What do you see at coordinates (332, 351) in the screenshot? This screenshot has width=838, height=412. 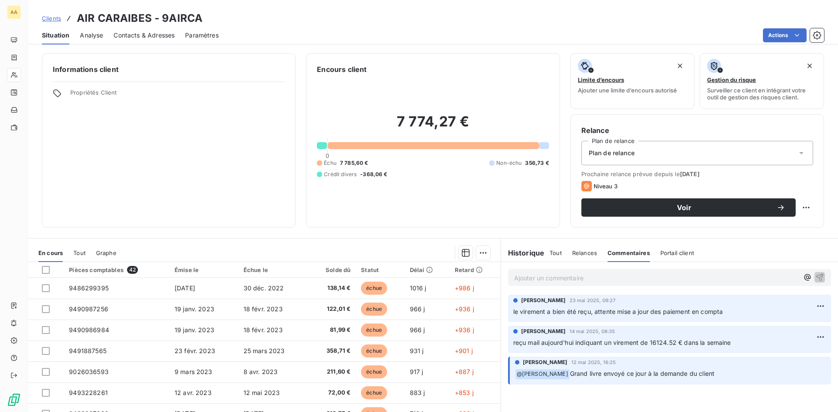 I see `span: 358,71 €` at bounding box center [332, 351].